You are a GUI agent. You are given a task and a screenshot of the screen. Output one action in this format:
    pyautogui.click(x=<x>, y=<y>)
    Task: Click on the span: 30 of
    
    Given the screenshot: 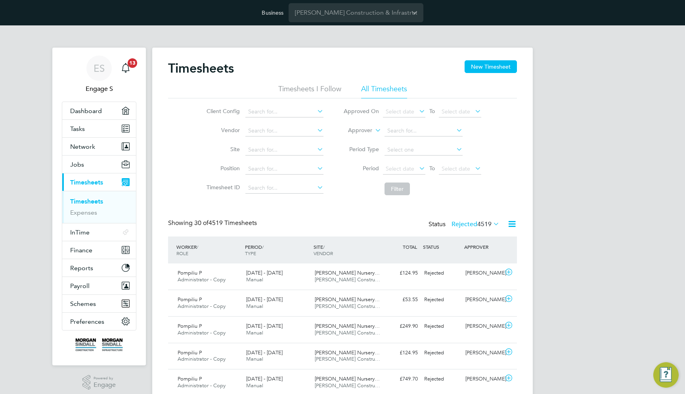 What is the action you would take?
    pyautogui.click(x=201, y=223)
    